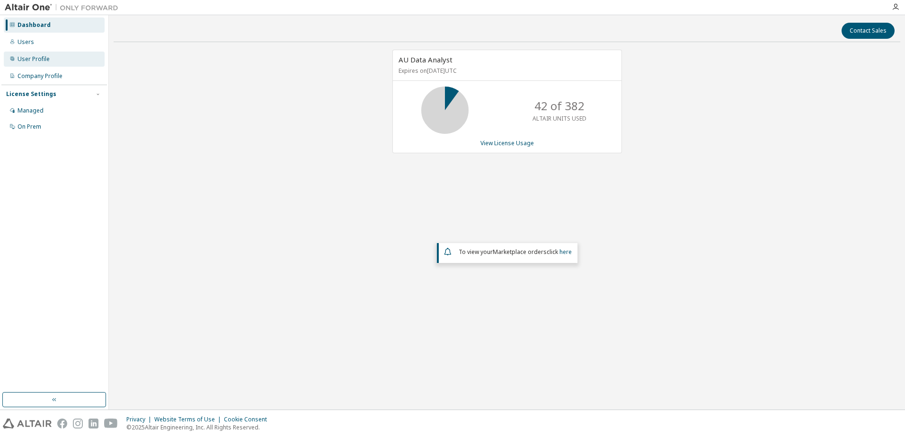  What do you see at coordinates (62, 424) in the screenshot?
I see `img: facebook.svg` at bounding box center [62, 424].